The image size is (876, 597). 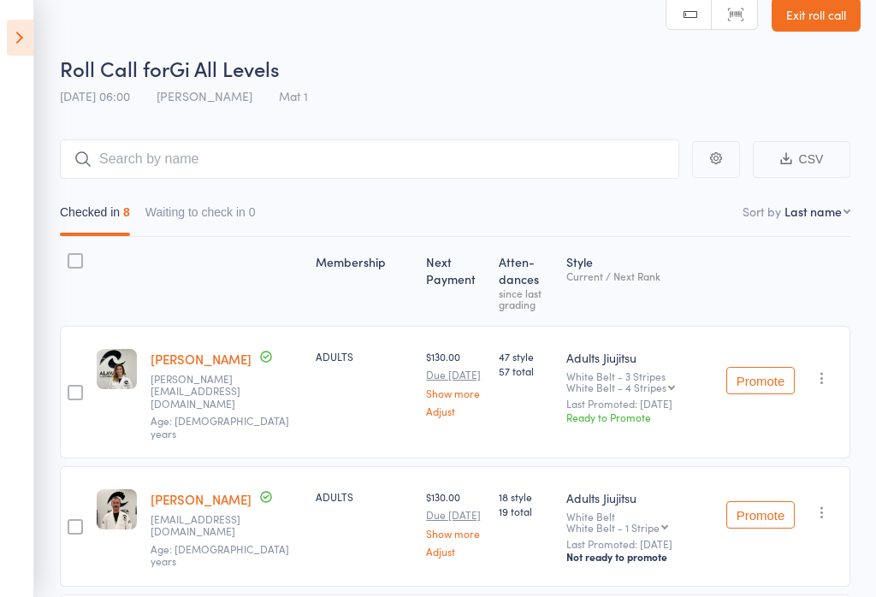 I want to click on div: White Belt - 4 Stripes, so click(x=616, y=387).